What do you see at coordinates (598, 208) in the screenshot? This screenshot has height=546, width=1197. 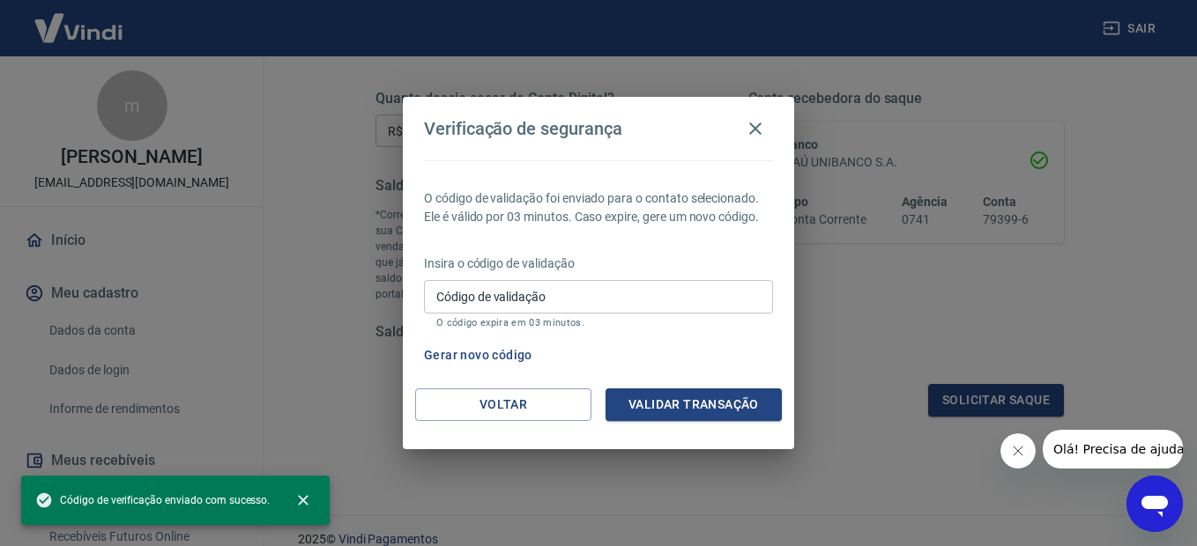 I see `p: O código de validação foi enviado para o contato selecionado. Ele é válido por 03 minutos. Caso e...` at bounding box center [598, 208].